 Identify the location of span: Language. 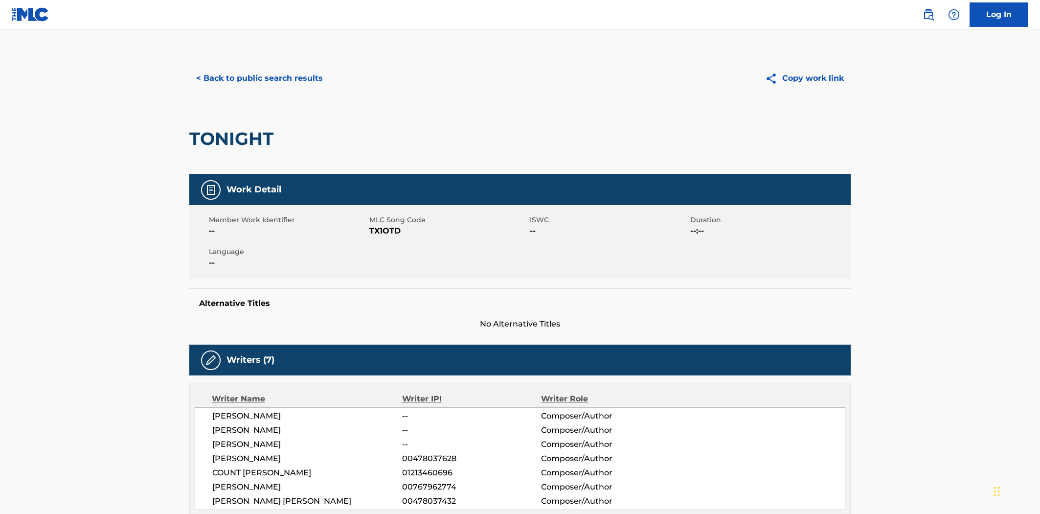
(288, 252).